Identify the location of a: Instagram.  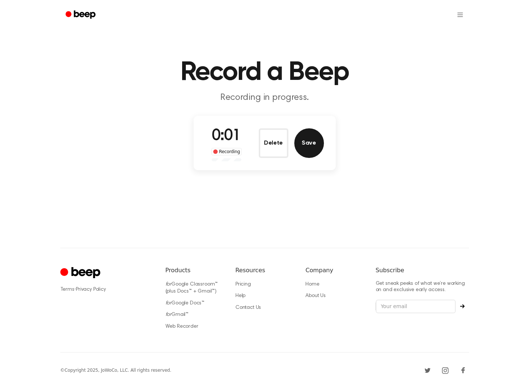
(445, 370).